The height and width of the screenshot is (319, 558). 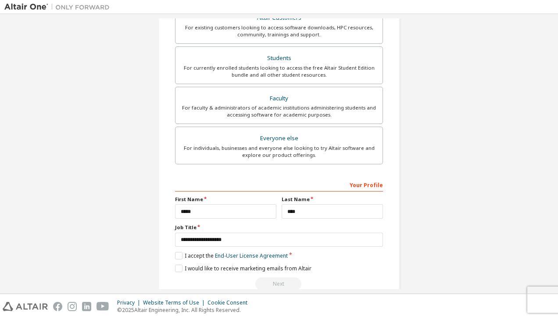 I want to click on div: Cookie Consent, so click(x=230, y=303).